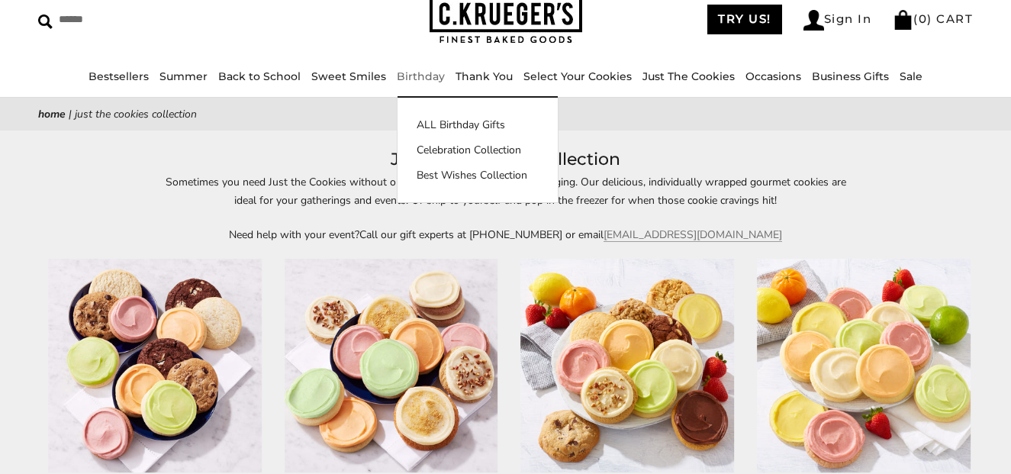 The image size is (1011, 474). I want to click on a: Just The Cookies - Summer Assorted Cookies, so click(628, 366).